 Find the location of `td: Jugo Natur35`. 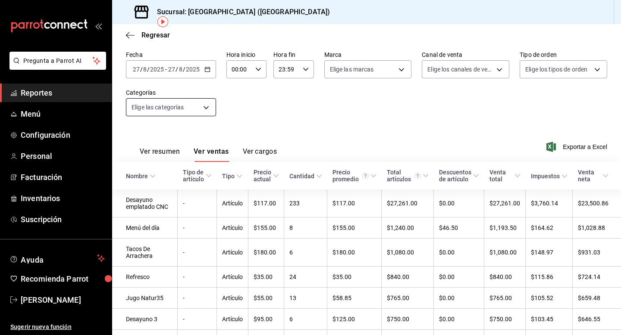

td: Jugo Natur35 is located at coordinates (145, 298).